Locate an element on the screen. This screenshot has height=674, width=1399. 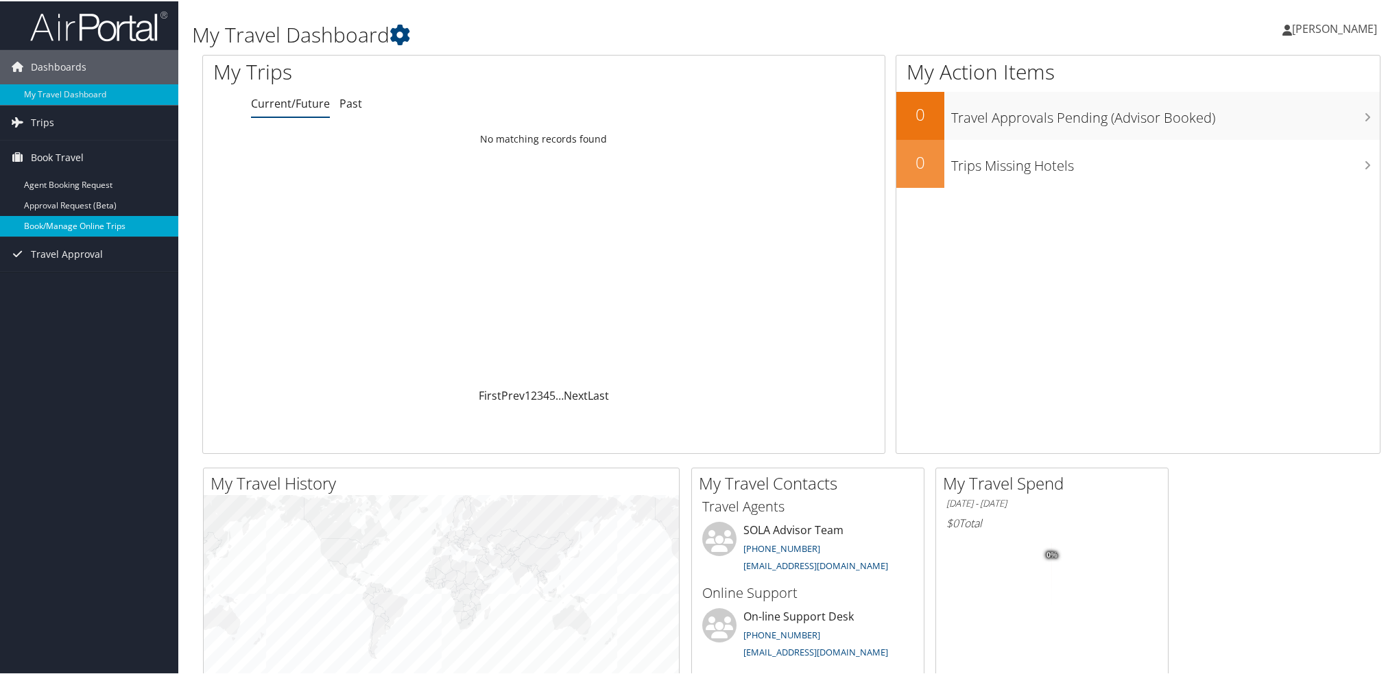
h1: My Action Items is located at coordinates (1138, 71).